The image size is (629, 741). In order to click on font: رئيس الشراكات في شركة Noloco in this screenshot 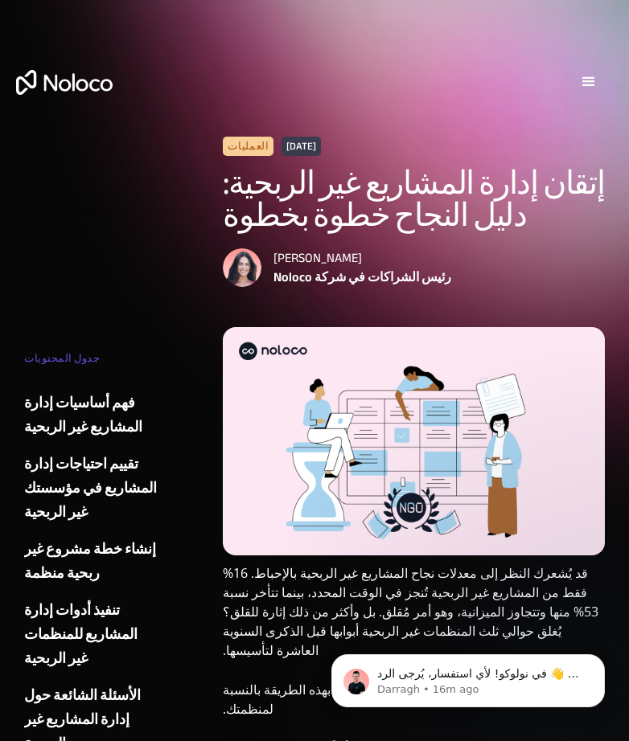, I will do `click(362, 277)`.